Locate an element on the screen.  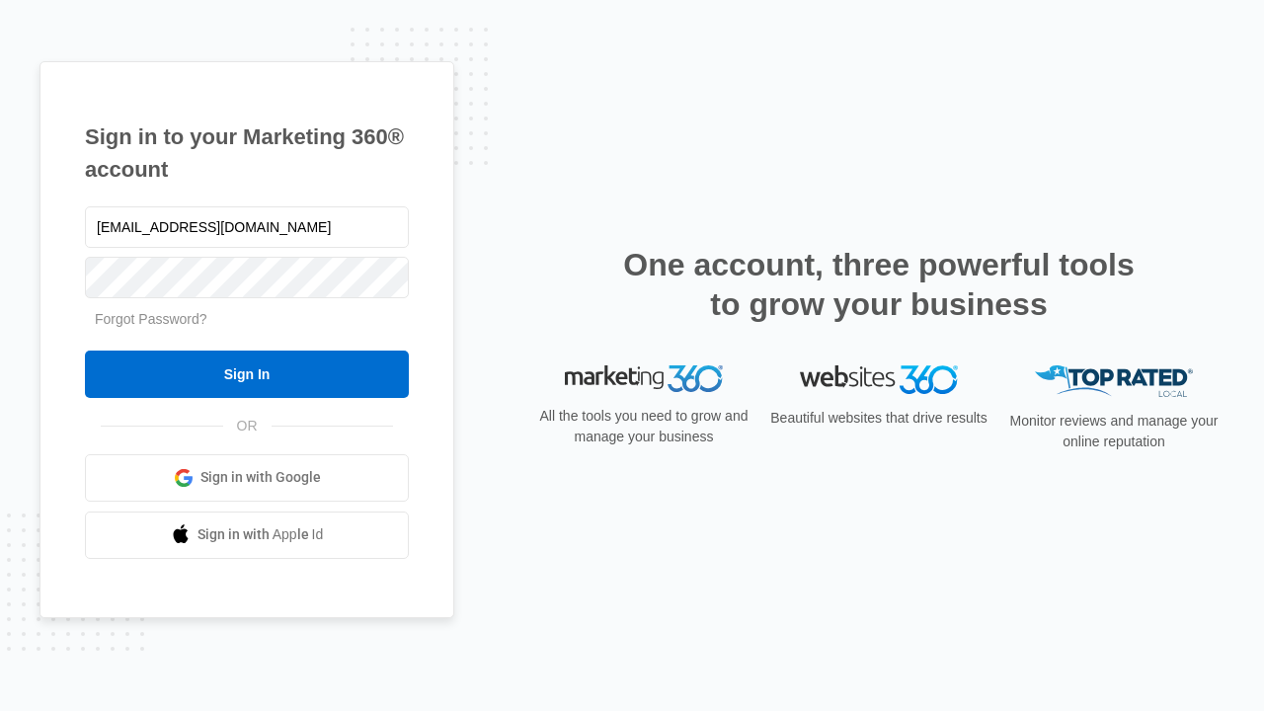
h2: One account, three powerful tools to grow your business is located at coordinates (879, 284).